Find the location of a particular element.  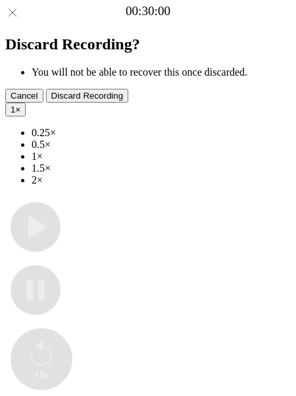

li: 0.25× is located at coordinates (161, 133).